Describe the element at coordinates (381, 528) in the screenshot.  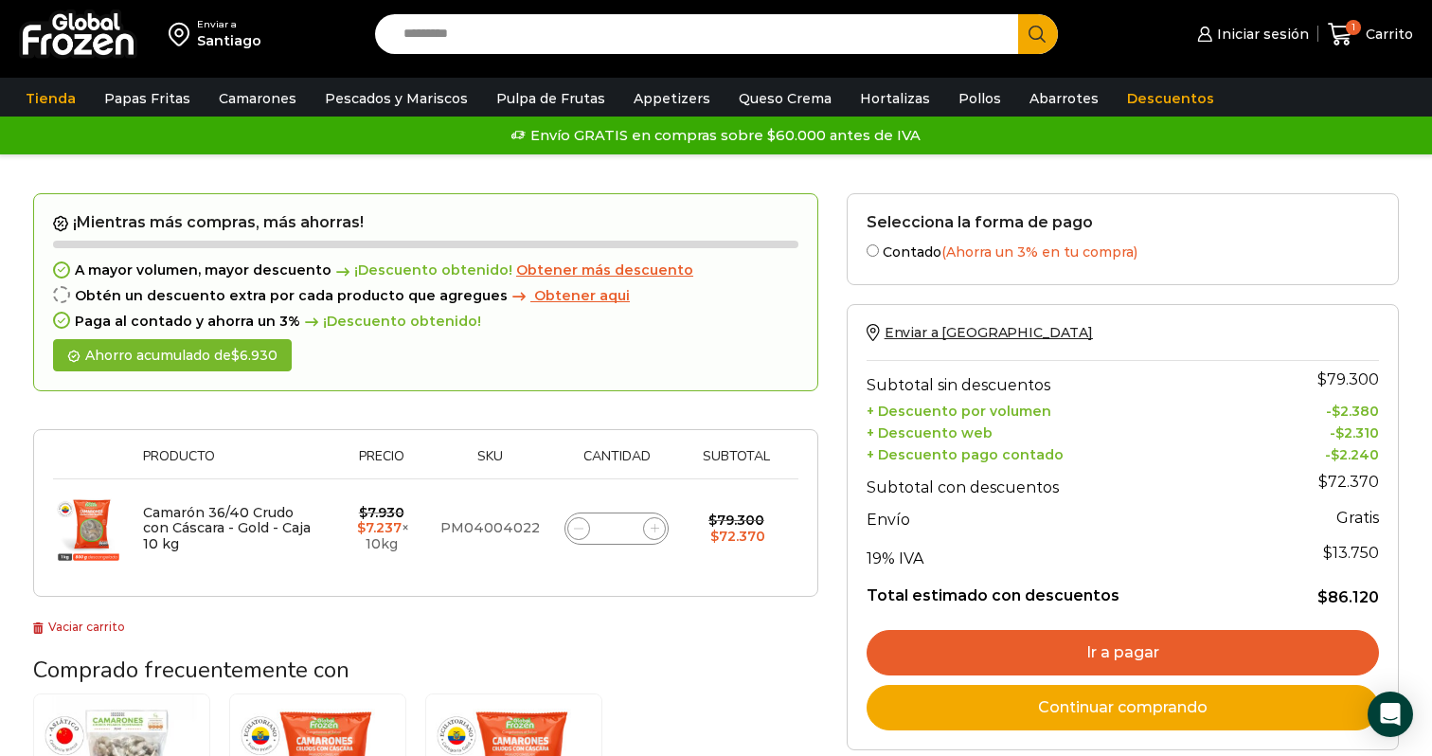
I see `td: × 10kg` at that location.